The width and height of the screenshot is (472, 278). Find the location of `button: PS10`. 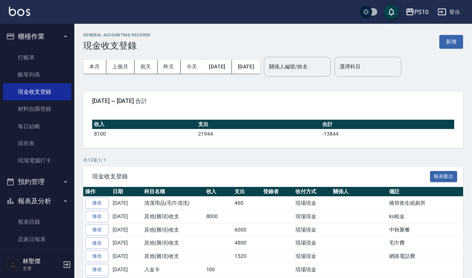

button: PS10 is located at coordinates (417, 12).